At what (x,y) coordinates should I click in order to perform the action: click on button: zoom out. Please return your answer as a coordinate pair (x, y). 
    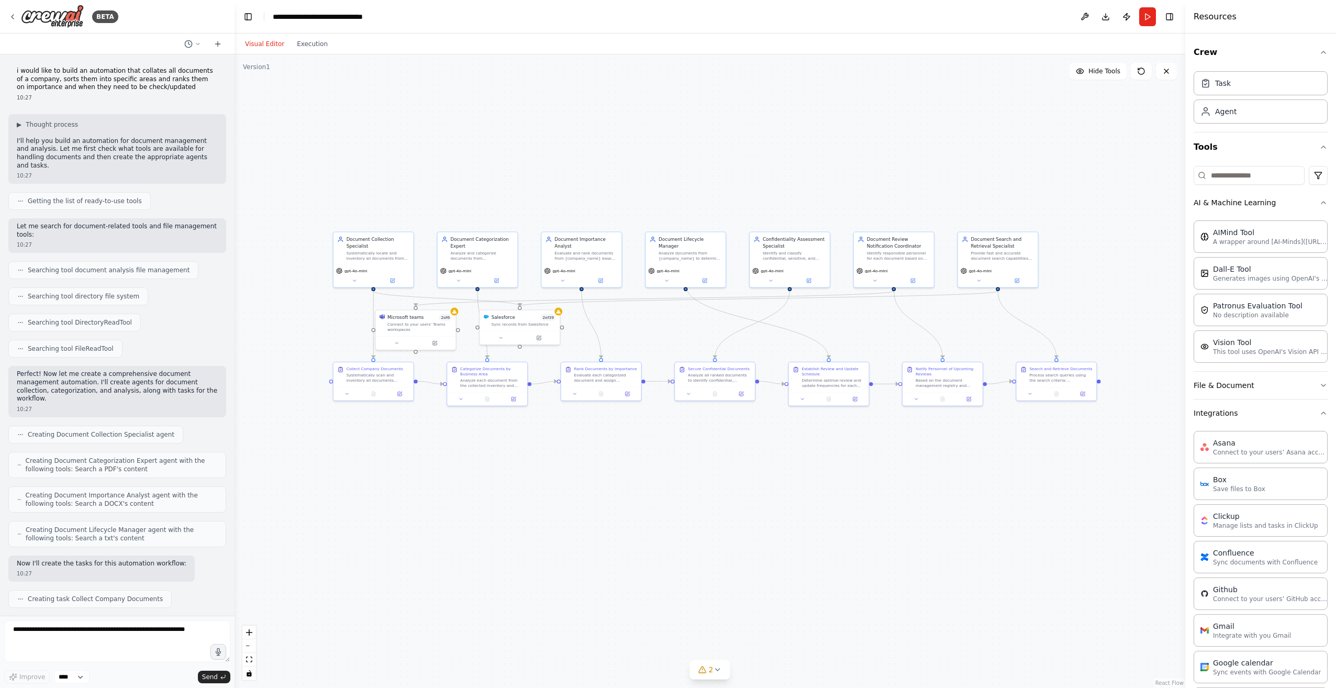
    Looking at the image, I should click on (249, 646).